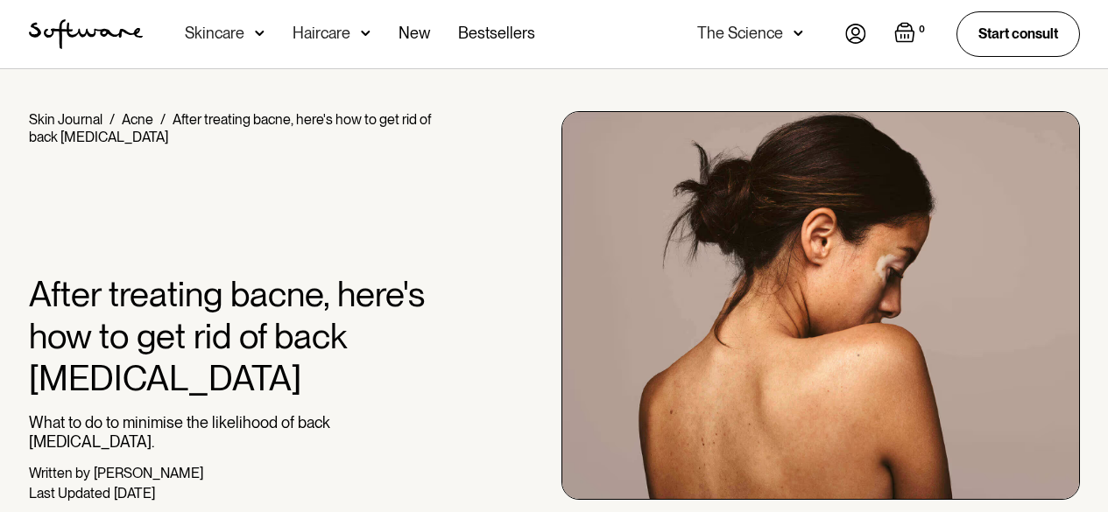 The image size is (1108, 512). I want to click on a: Open empty cart, so click(911, 34).